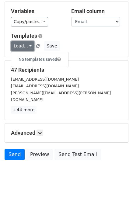 The image size is (133, 205). Describe the element at coordinates (66, 70) in the screenshot. I see `h5: 47 Recipients` at that location.